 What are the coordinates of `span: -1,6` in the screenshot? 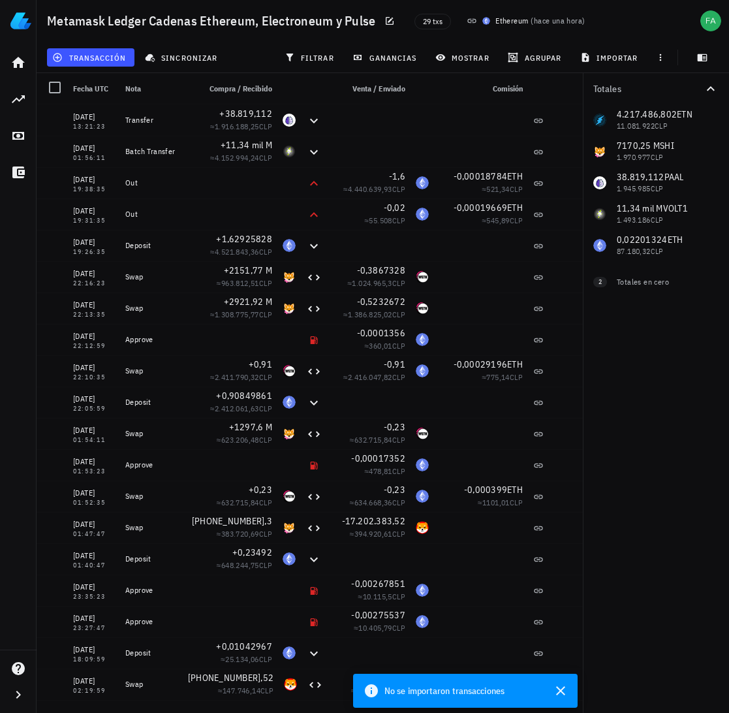 It's located at (397, 176).